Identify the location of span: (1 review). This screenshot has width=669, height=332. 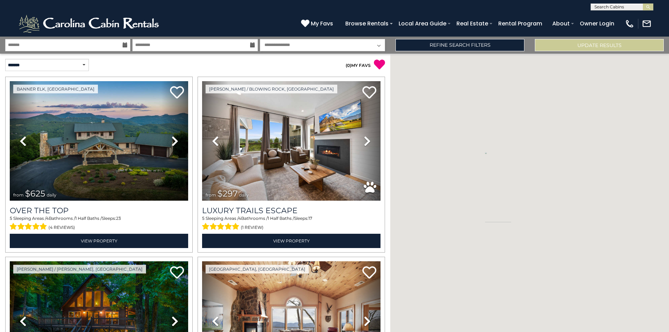
(252, 228).